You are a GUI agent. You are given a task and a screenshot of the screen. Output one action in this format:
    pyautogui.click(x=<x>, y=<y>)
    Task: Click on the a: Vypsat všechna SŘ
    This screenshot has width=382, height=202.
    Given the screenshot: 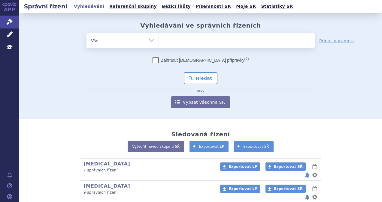 What is the action you would take?
    pyautogui.click(x=201, y=102)
    